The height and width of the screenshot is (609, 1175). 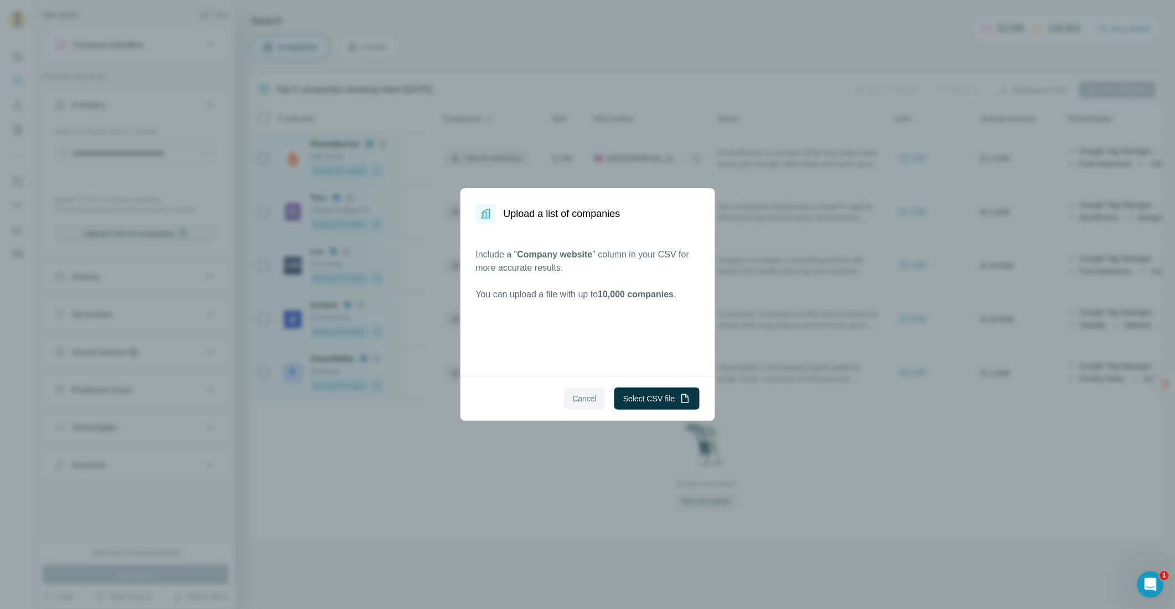 I want to click on span: Company website, so click(x=555, y=254).